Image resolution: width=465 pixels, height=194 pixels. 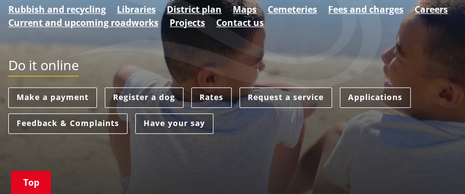 I want to click on a: Rates, so click(x=211, y=97).